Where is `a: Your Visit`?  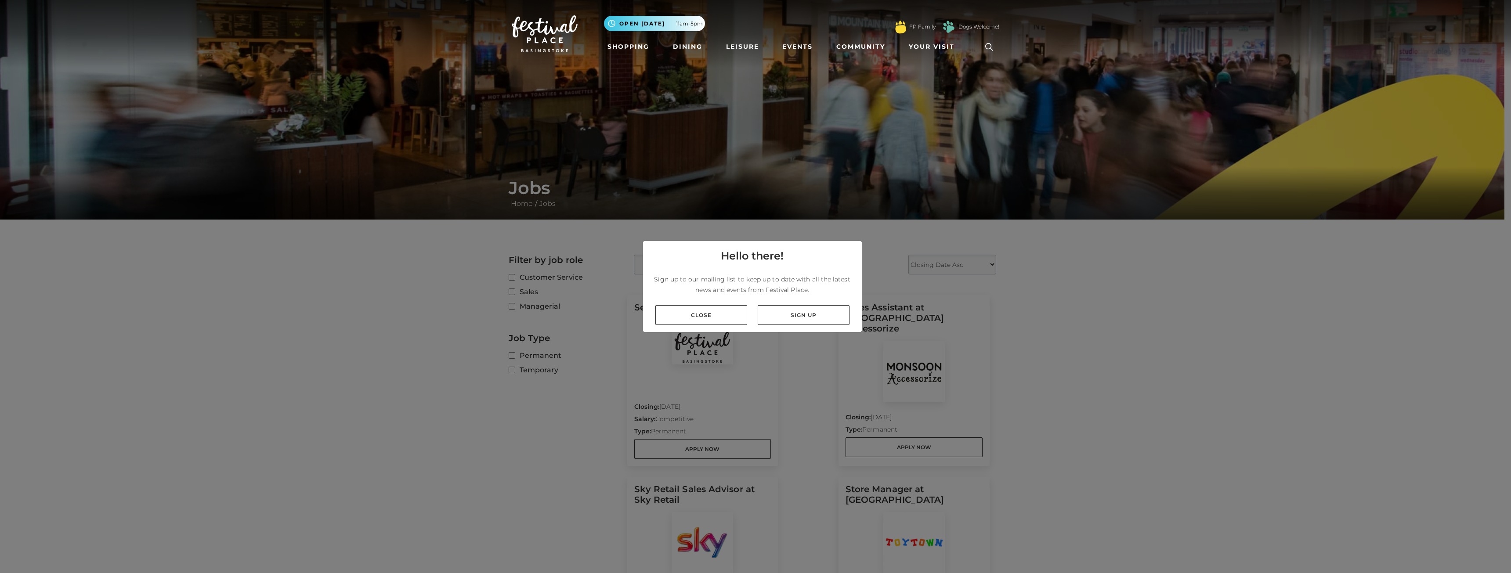
a: Your Visit is located at coordinates (934, 47).